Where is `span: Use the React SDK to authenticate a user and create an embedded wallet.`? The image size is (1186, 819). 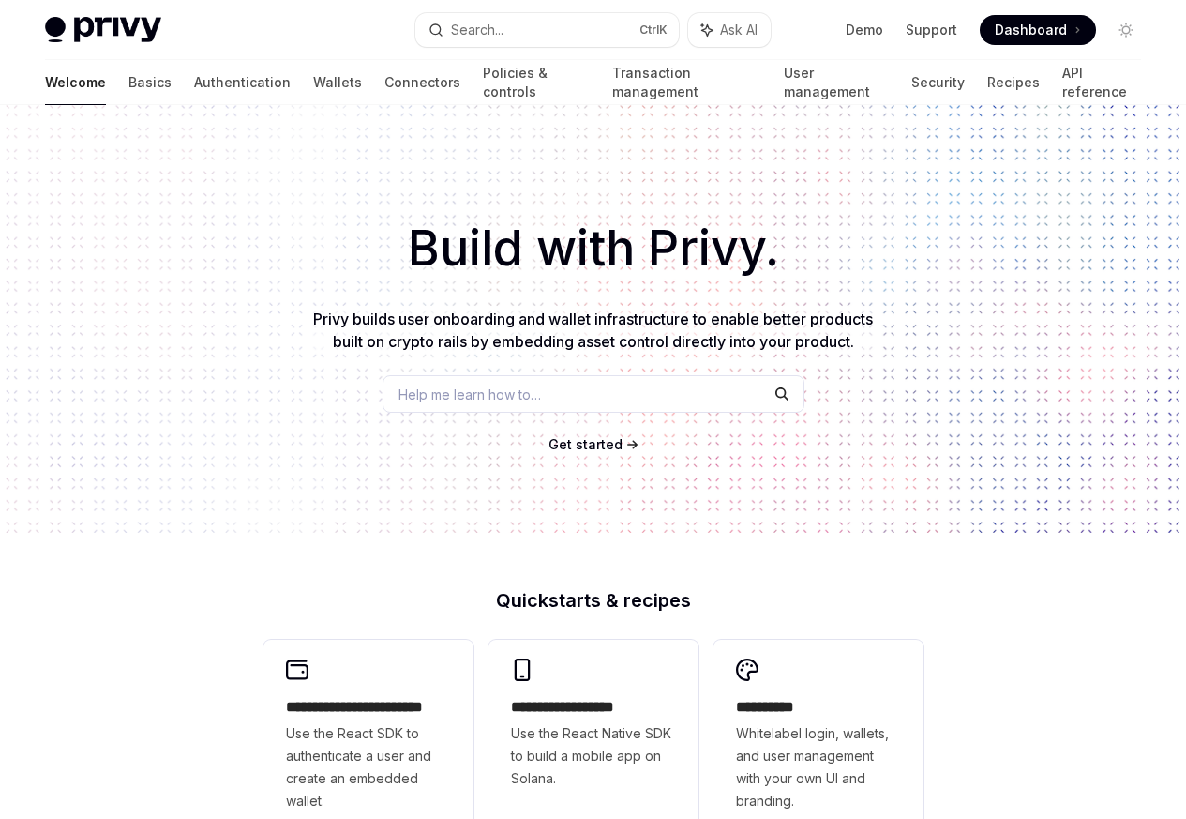
span: Use the React SDK to authenticate a user and create an embedded wallet. is located at coordinates (369, 767).